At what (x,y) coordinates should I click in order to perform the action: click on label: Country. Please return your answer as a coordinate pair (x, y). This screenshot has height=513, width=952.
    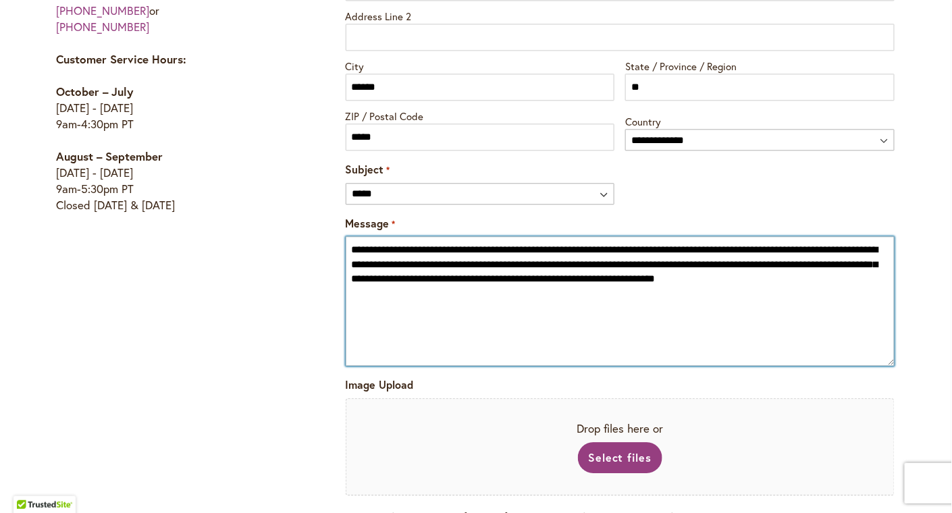
    Looking at the image, I should click on (760, 120).